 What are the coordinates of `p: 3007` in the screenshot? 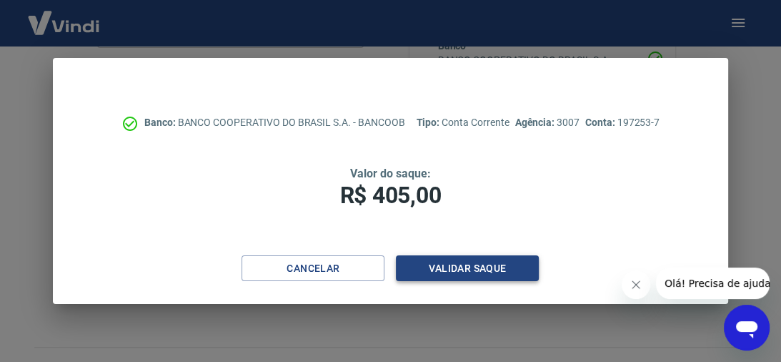 It's located at (547, 122).